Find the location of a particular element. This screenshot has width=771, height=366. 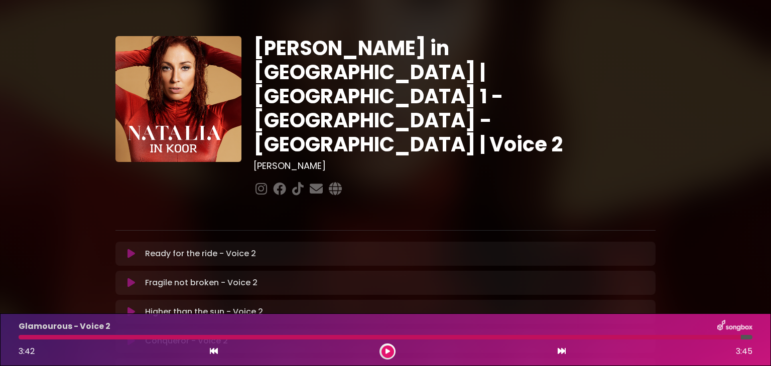

span: 3:42 is located at coordinates (27, 351).